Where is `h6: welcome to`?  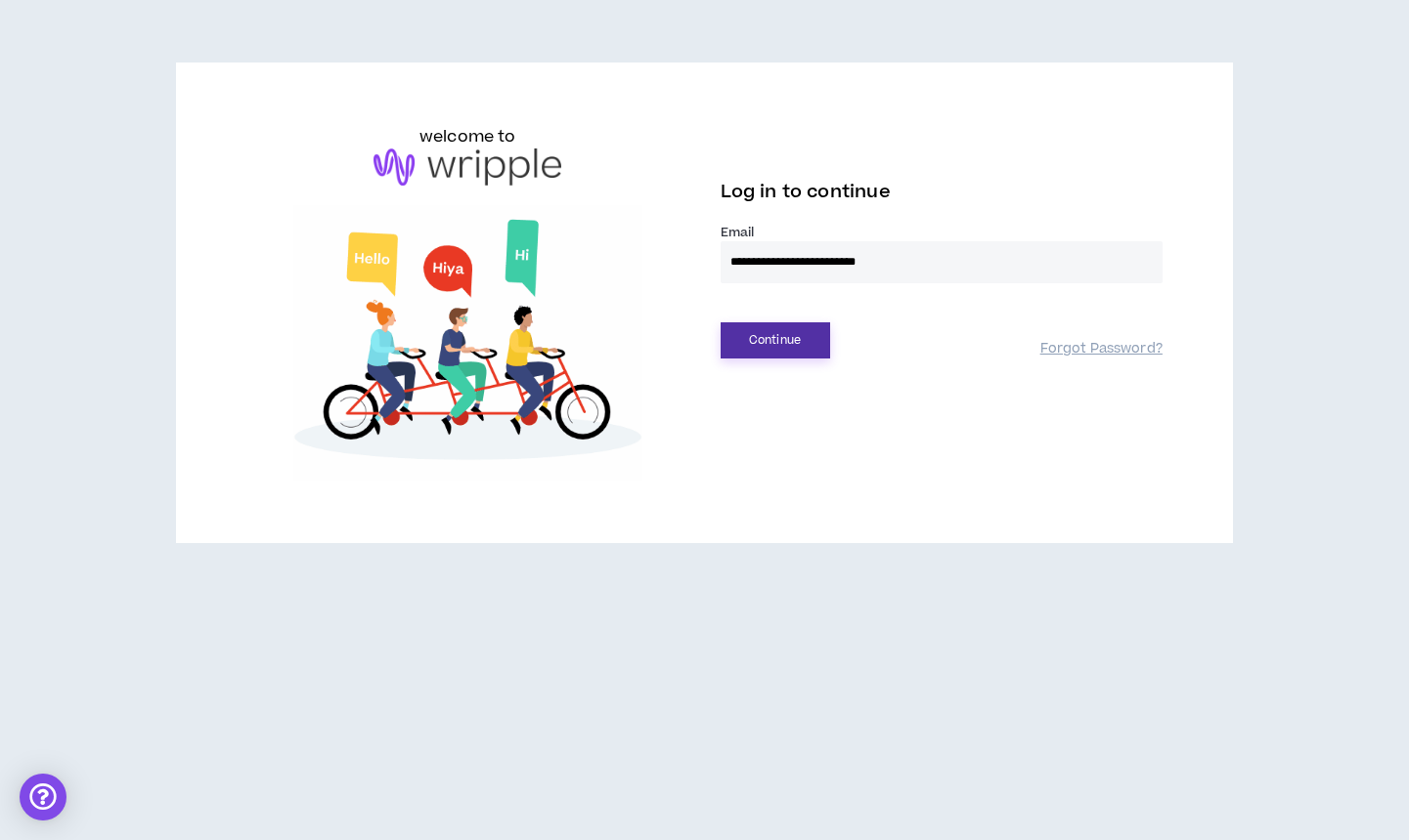 h6: welcome to is located at coordinates (467, 137).